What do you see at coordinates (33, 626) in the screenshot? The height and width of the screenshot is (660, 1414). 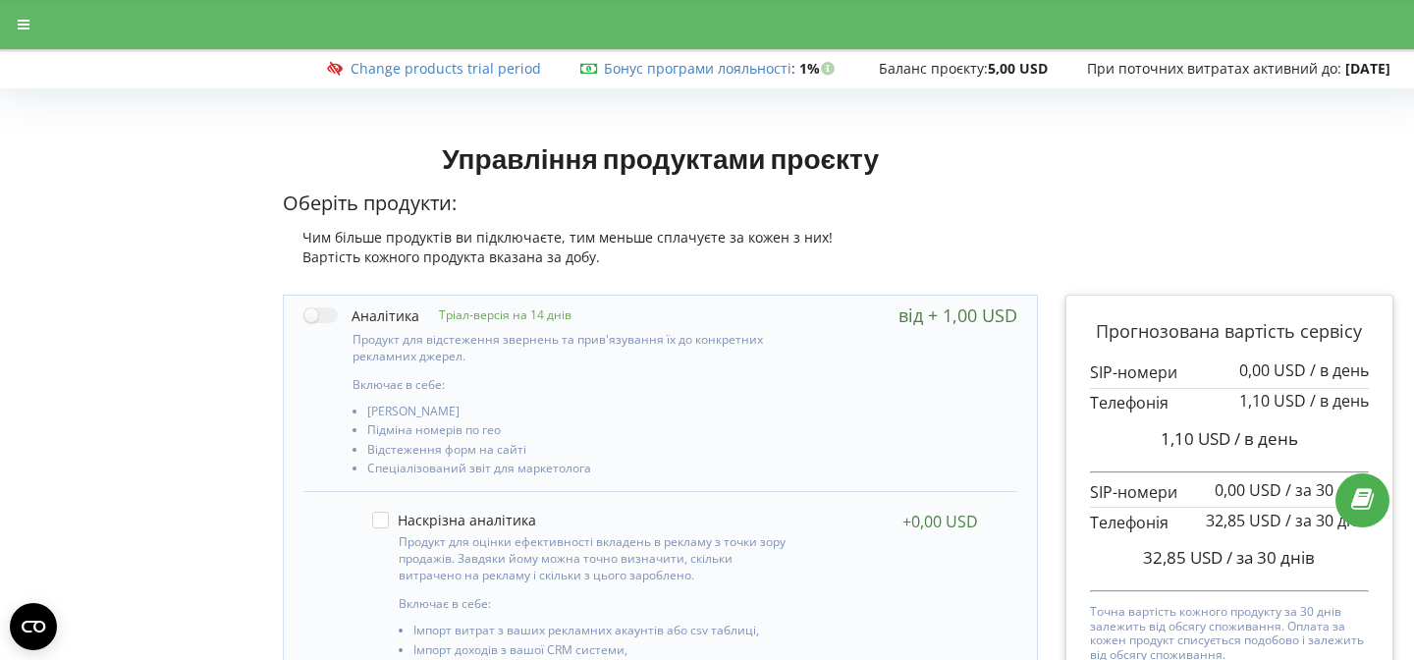 I see `button: Open CMP widget` at bounding box center [33, 626].